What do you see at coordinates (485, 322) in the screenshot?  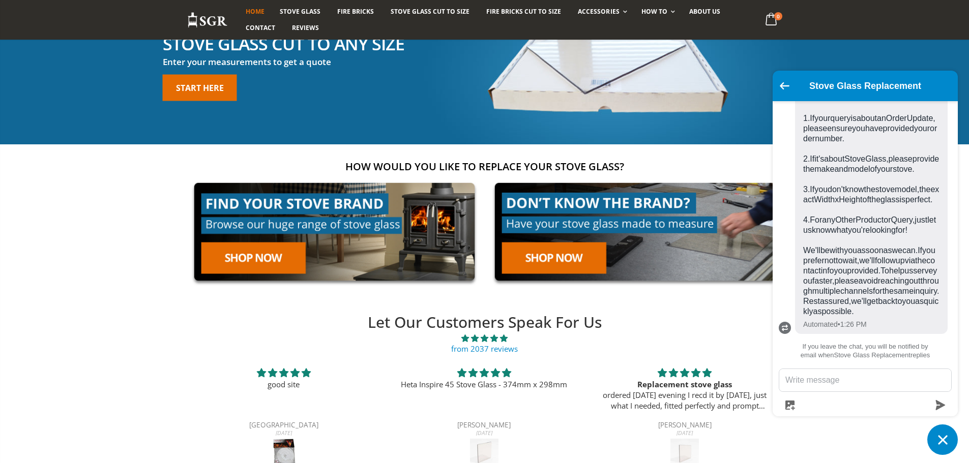 I see `h2: Let Our Customers Speak For Us` at bounding box center [485, 322].